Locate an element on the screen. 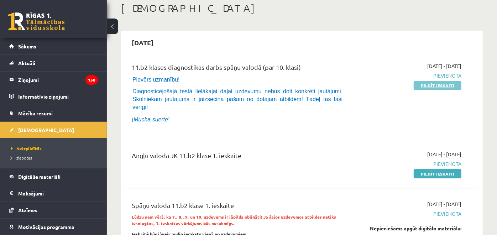 Image resolution: width=497 pixels, height=235 pixels. span: Neizpildītās is located at coordinates (26, 148).